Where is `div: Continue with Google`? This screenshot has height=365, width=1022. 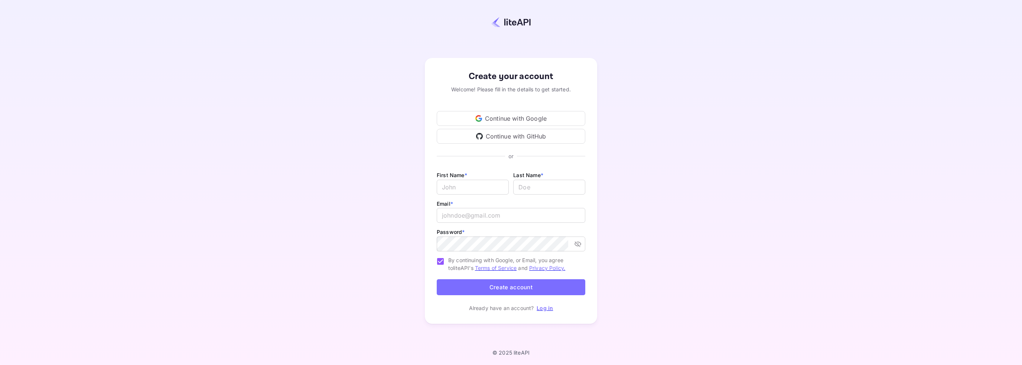 div: Continue with Google is located at coordinates (511, 118).